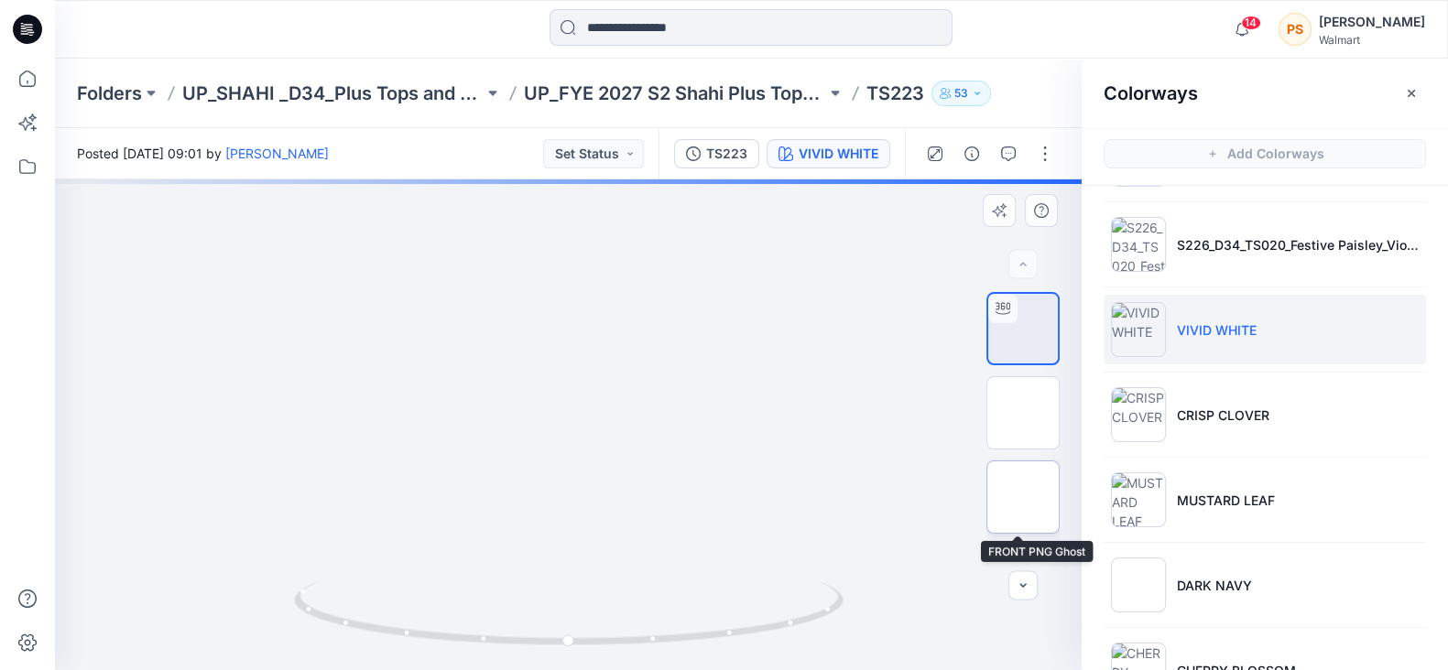  I want to click on p: VIVID WHITE, so click(1216, 330).